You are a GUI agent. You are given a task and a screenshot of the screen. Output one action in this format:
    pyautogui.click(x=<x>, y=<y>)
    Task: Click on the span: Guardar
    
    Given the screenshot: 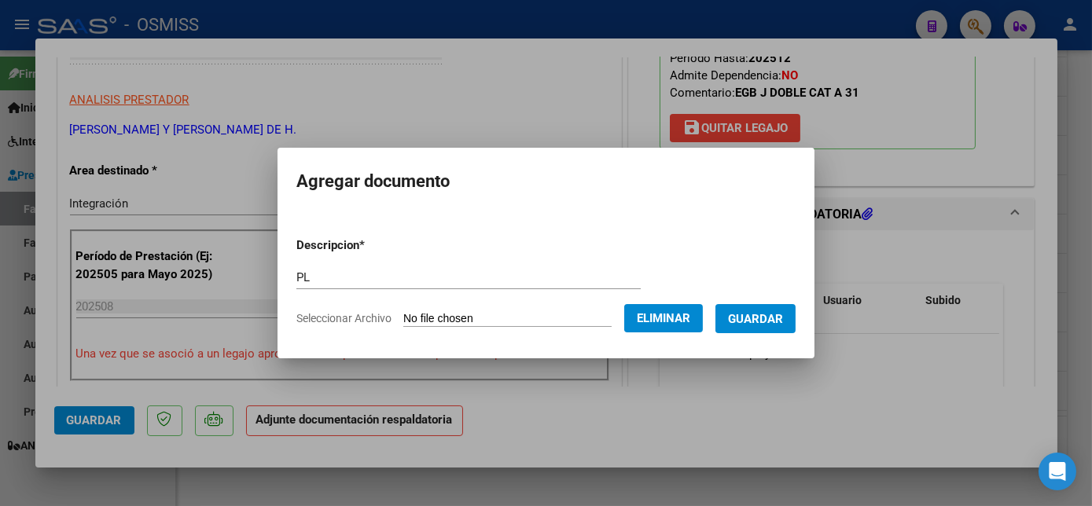 What is the action you would take?
    pyautogui.click(x=756, y=319)
    